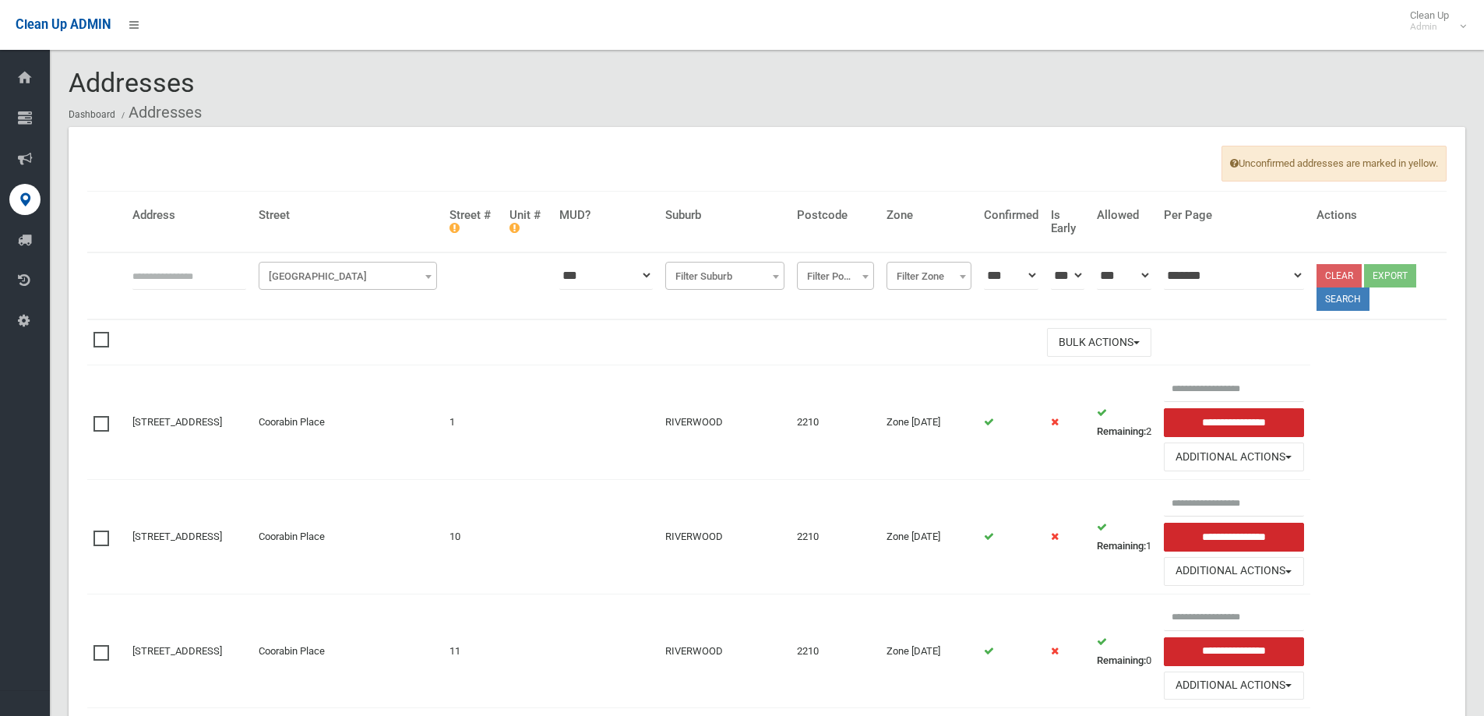 The height and width of the screenshot is (716, 1484). What do you see at coordinates (473, 221) in the screenshot?
I see `h4: Street #` at bounding box center [473, 221].